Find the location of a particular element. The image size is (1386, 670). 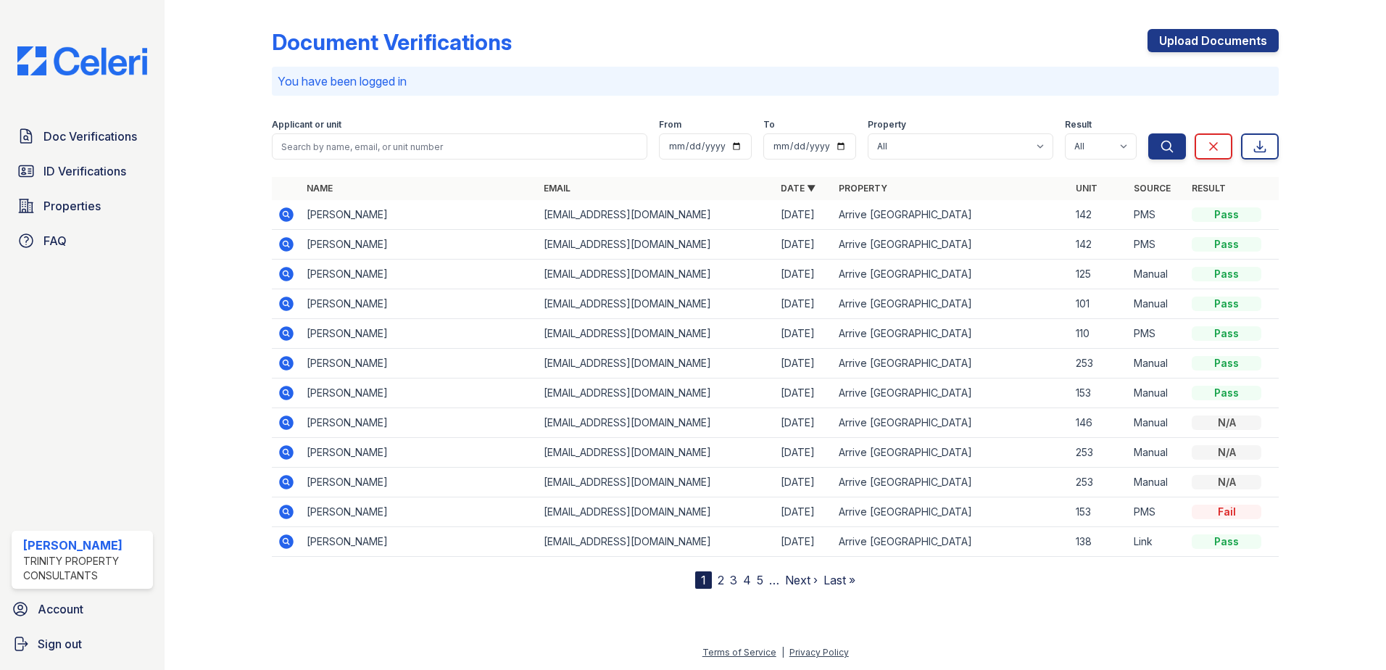

input: Search by name, email, or unit number is located at coordinates (460, 146).